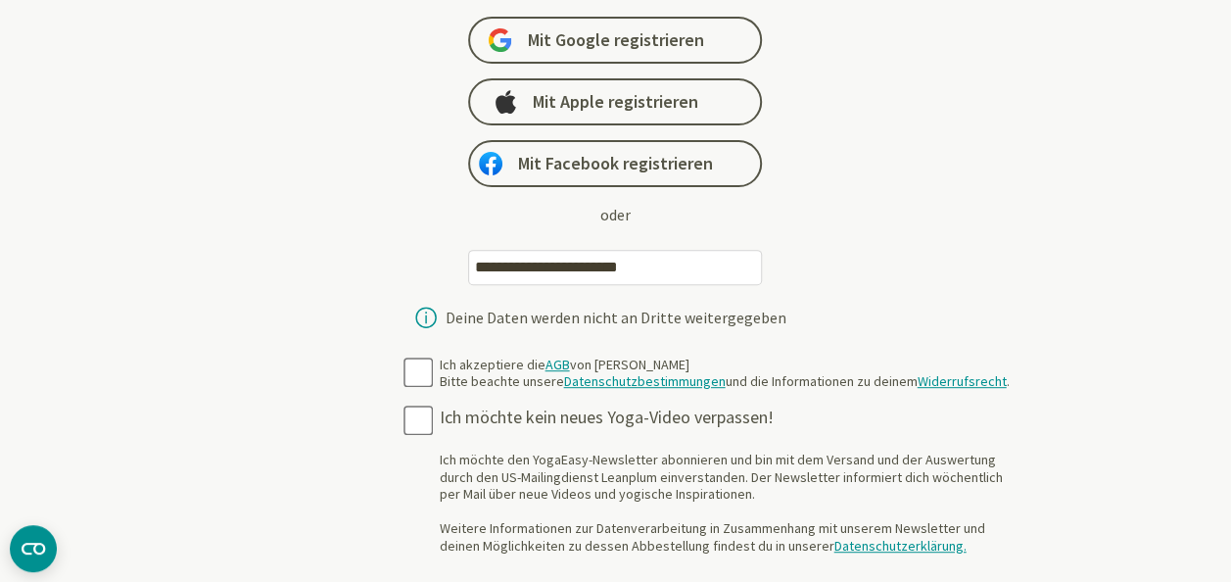 The width and height of the screenshot is (1231, 582). I want to click on span: Mit Google registrieren, so click(615, 40).